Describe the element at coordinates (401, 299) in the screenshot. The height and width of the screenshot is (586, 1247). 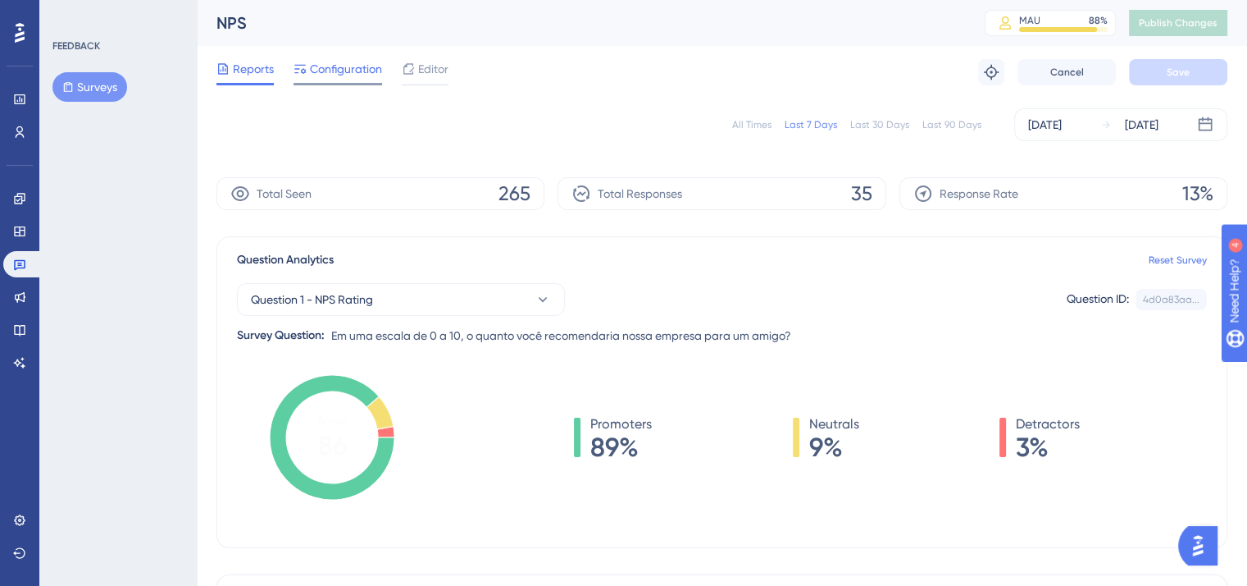
I see `button: Question 1 - NPS Rating` at that location.